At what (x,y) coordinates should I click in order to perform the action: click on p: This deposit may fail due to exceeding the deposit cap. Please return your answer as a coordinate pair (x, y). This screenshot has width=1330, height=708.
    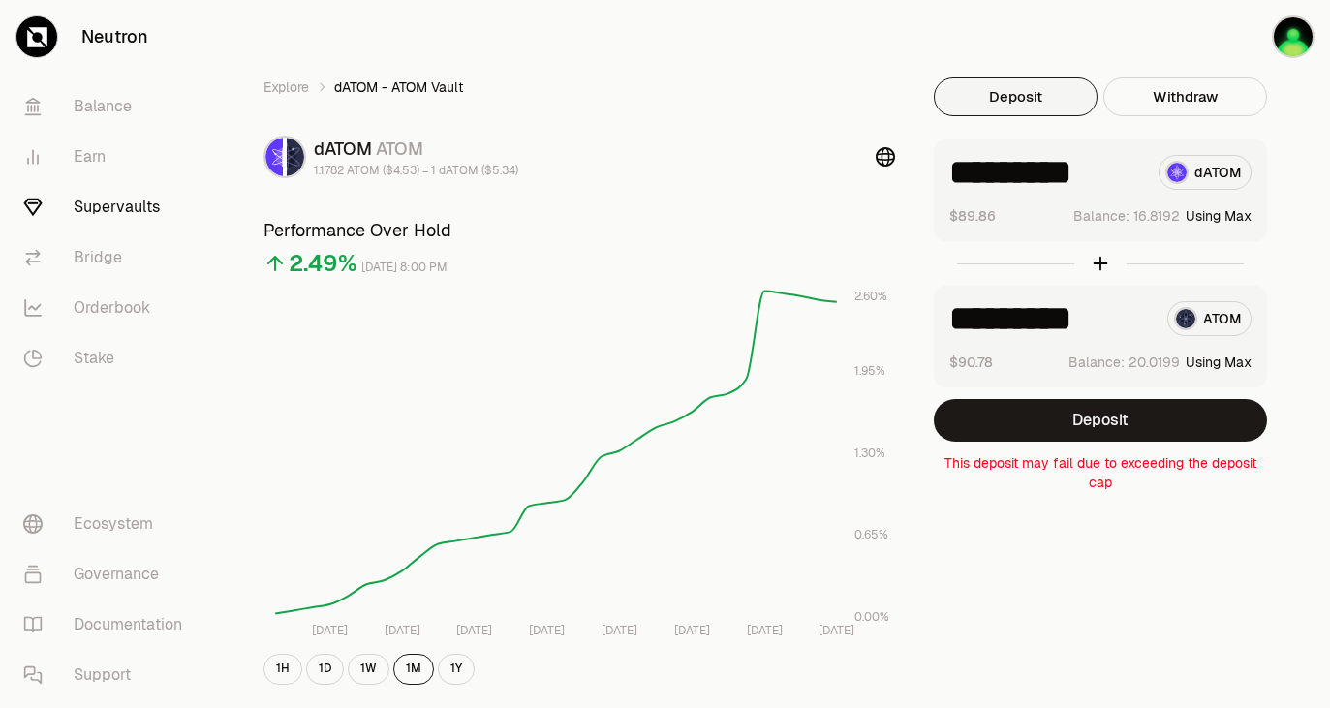
    Looking at the image, I should click on (1100, 473).